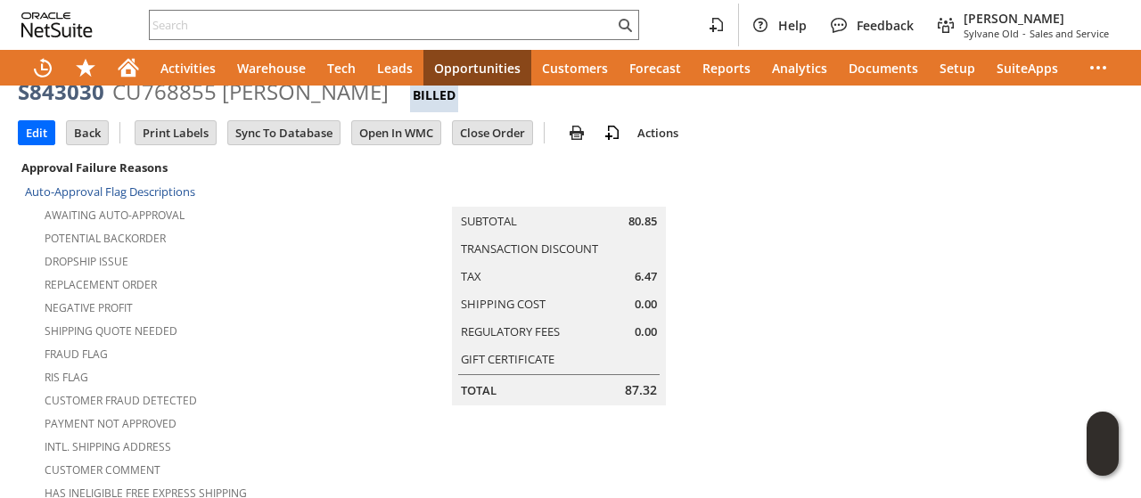 This screenshot has height=498, width=1141. I want to click on a: Negative Profit, so click(88, 308).